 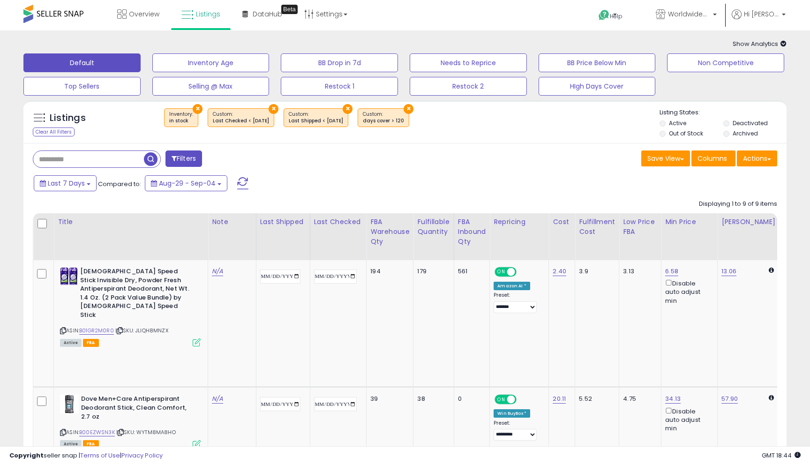 What do you see at coordinates (757, 158) in the screenshot?
I see `button: Actions` at bounding box center [757, 158].